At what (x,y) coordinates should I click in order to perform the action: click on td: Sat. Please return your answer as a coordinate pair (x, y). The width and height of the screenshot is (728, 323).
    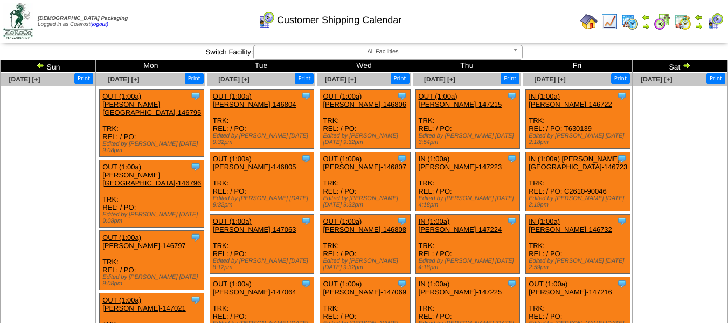
    Looking at the image, I should click on (679, 66).